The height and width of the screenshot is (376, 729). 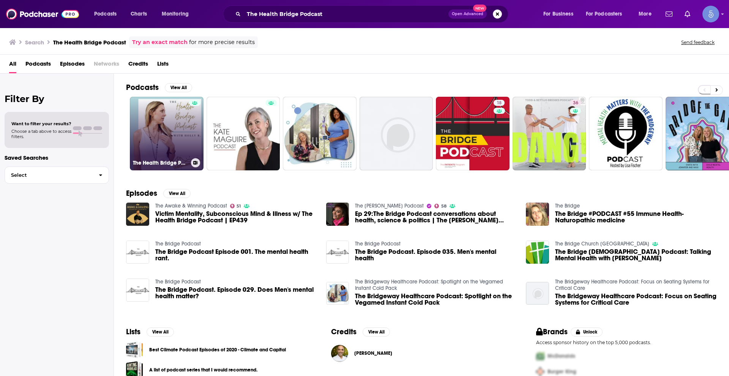 What do you see at coordinates (587, 332) in the screenshot?
I see `button: Unlock` at bounding box center [587, 332].